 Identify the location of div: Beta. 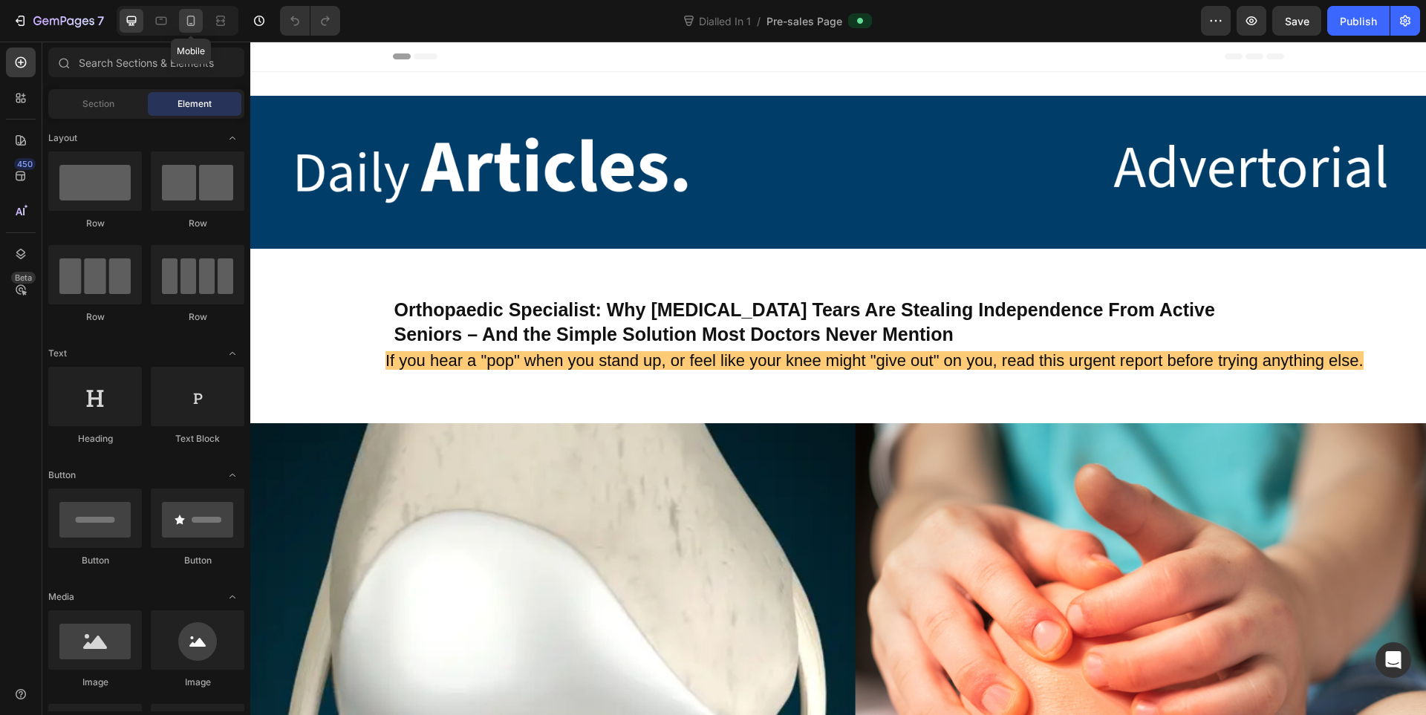
(23, 278).